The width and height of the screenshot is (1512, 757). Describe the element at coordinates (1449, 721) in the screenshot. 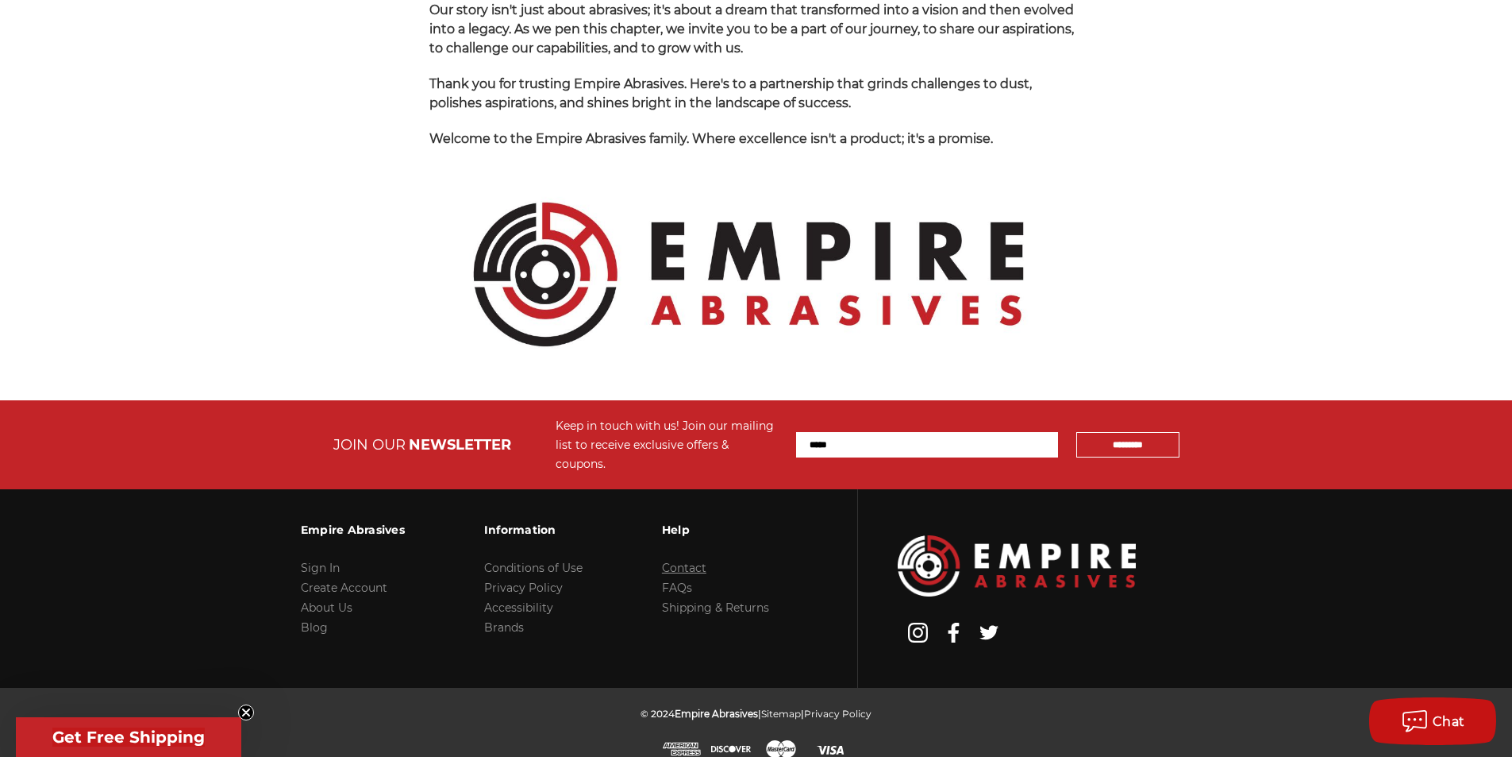

I see `span: Chat` at that location.